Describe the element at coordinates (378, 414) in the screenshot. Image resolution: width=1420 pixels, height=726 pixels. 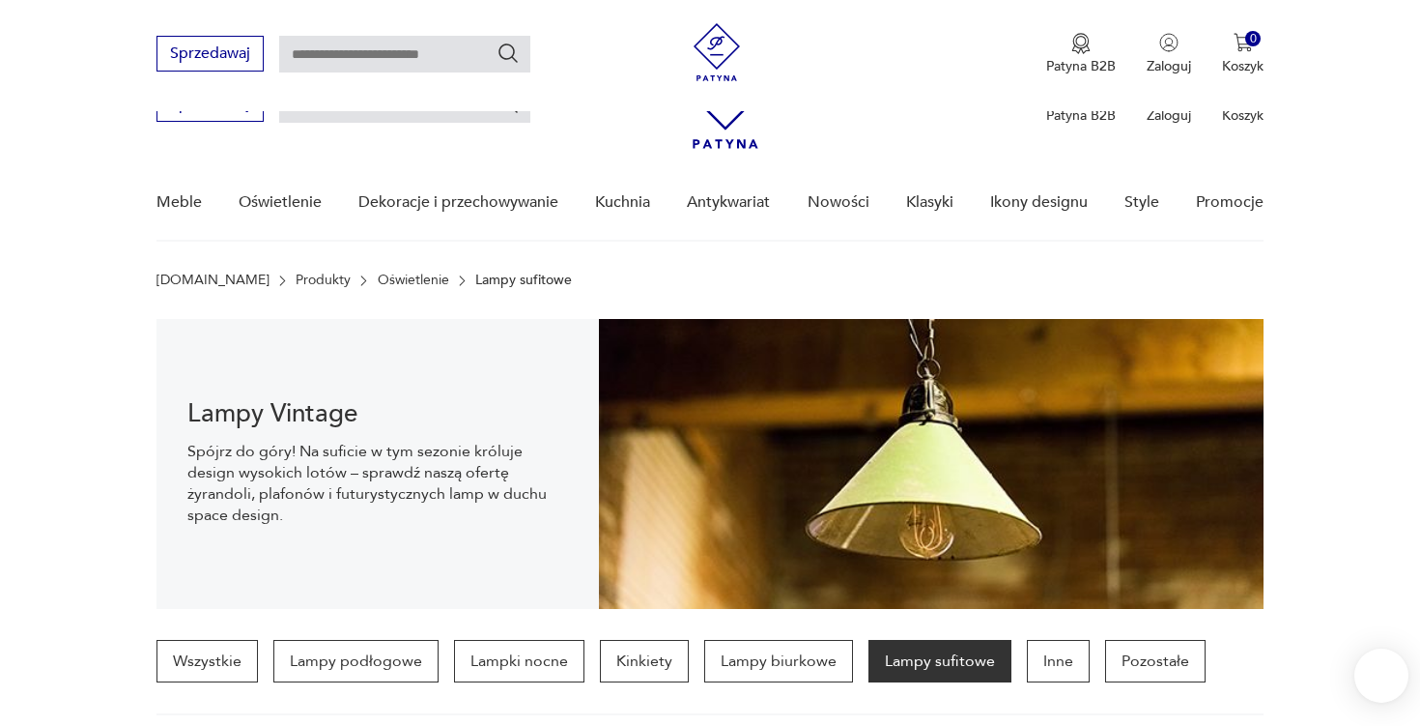
I see `h1: Lampy Vintage` at that location.